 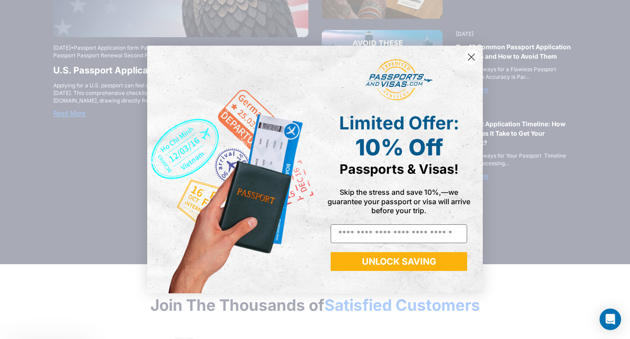 What do you see at coordinates (399, 261) in the screenshot?
I see `button: UNLOCK SAVING` at bounding box center [399, 261].